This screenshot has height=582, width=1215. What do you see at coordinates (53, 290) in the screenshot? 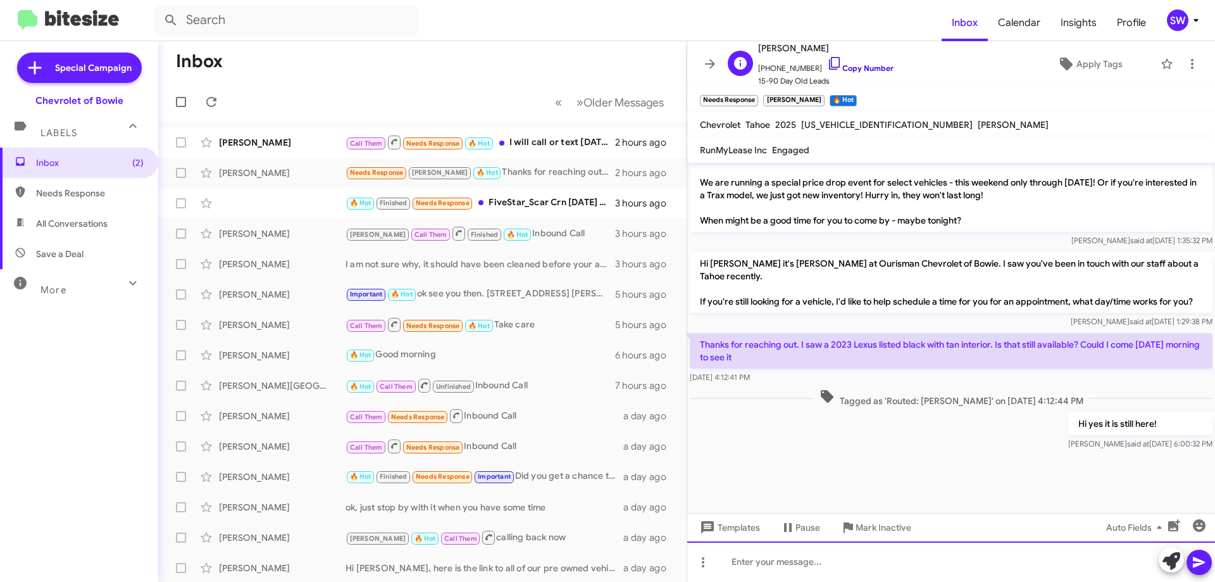
I see `span: More` at bounding box center [53, 290].